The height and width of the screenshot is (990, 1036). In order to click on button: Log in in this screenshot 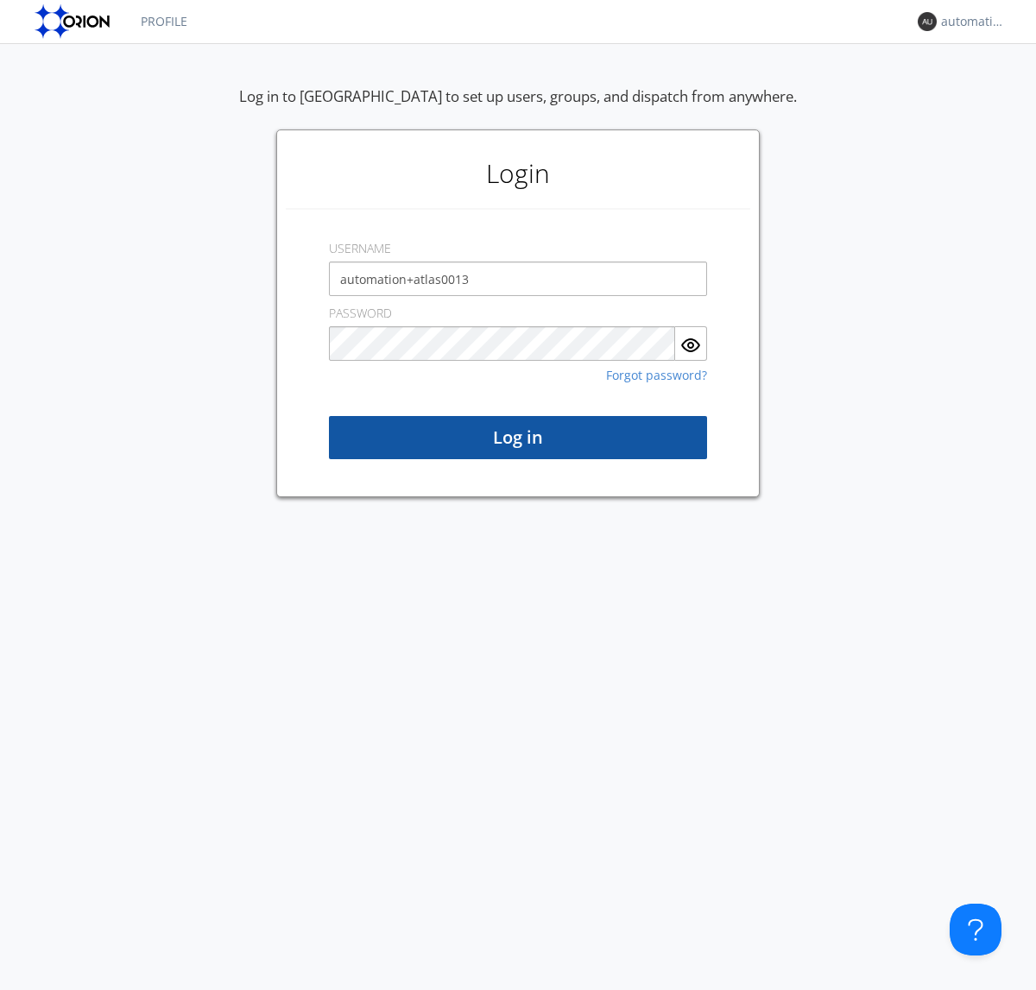, I will do `click(518, 438)`.